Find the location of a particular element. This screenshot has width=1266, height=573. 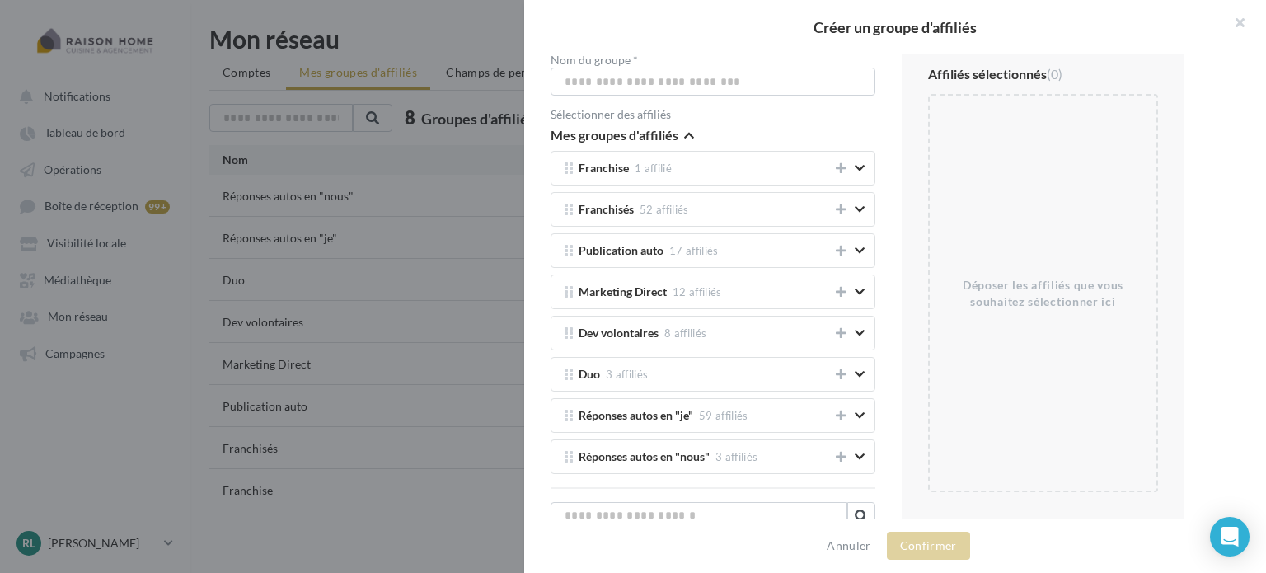

span: Duo is located at coordinates (589, 374).